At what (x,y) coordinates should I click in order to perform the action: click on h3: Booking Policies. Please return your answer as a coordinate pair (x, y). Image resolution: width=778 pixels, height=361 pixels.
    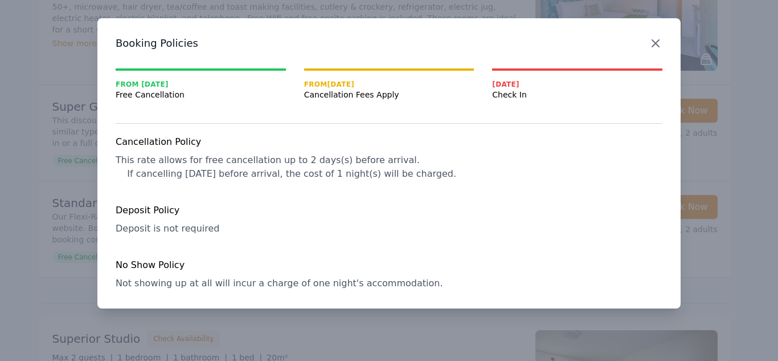
    Looking at the image, I should click on (389, 43).